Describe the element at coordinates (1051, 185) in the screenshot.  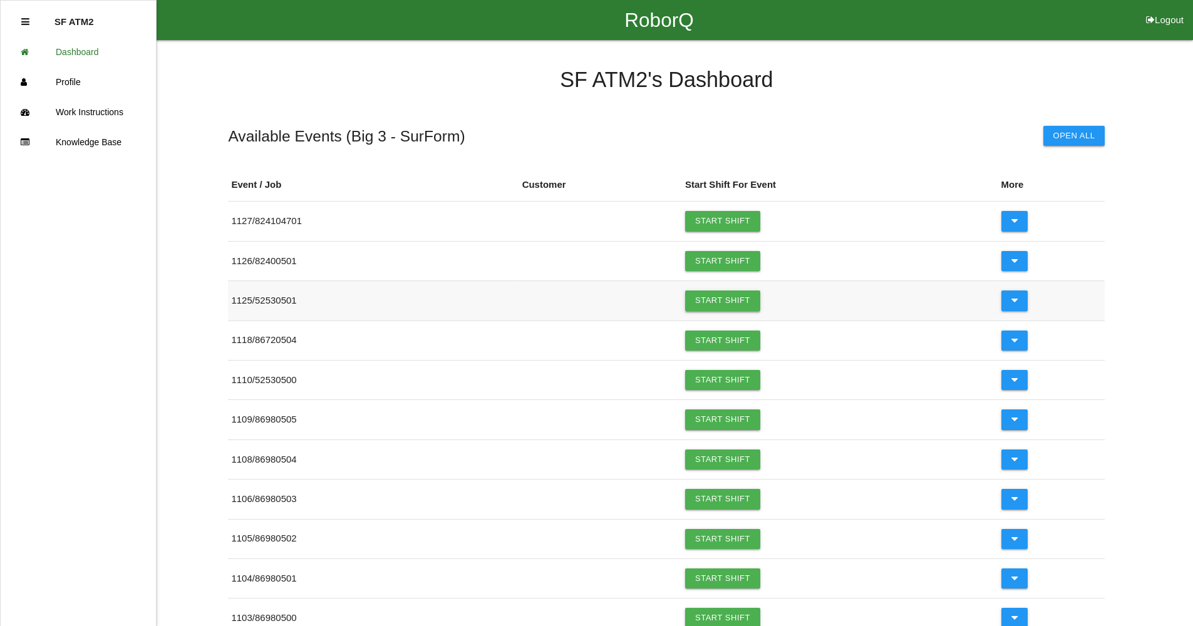
I see `th: More` at that location.